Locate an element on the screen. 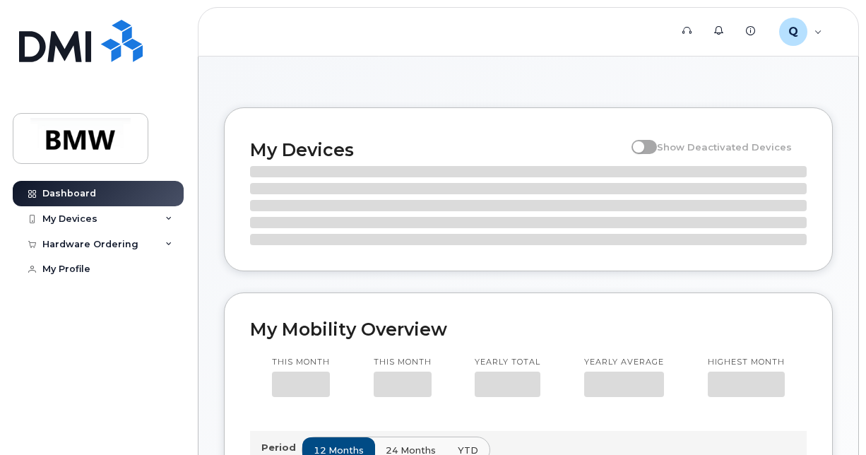 This screenshot has height=455, width=866. span: Show Deactivated Devices is located at coordinates (724, 147).